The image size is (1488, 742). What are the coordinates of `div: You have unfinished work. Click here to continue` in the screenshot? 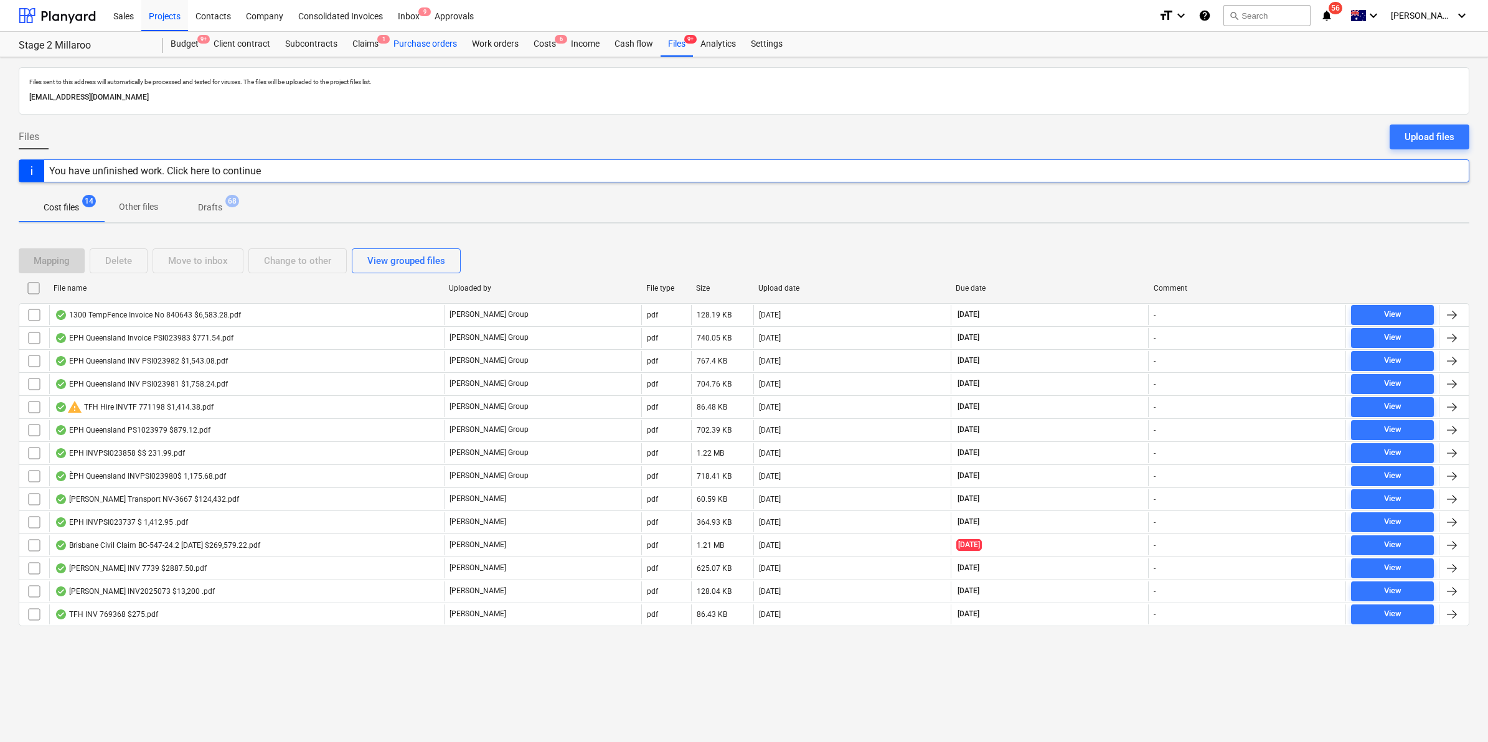 It's located at (155, 171).